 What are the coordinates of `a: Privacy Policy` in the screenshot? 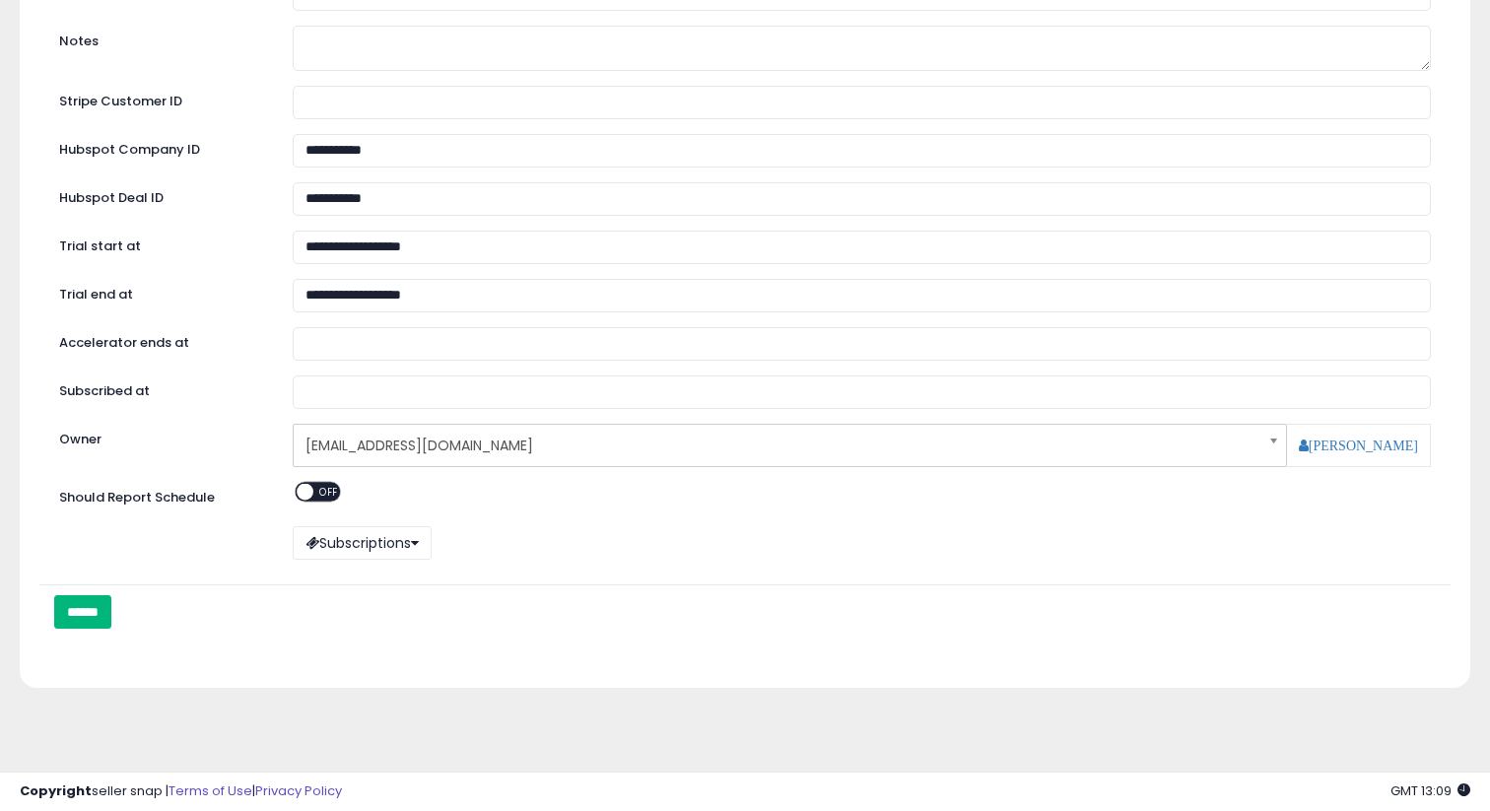 It's located at (299, 790).